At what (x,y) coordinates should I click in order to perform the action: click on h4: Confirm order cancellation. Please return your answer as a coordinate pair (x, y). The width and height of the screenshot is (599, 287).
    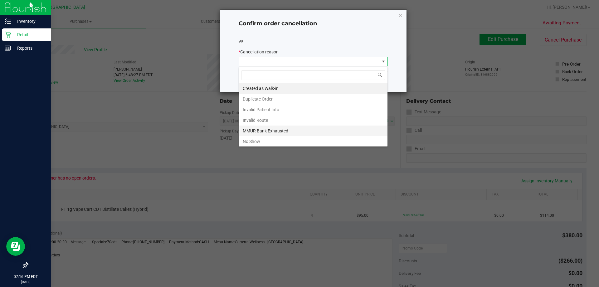
    Looking at the image, I should click on (313, 24).